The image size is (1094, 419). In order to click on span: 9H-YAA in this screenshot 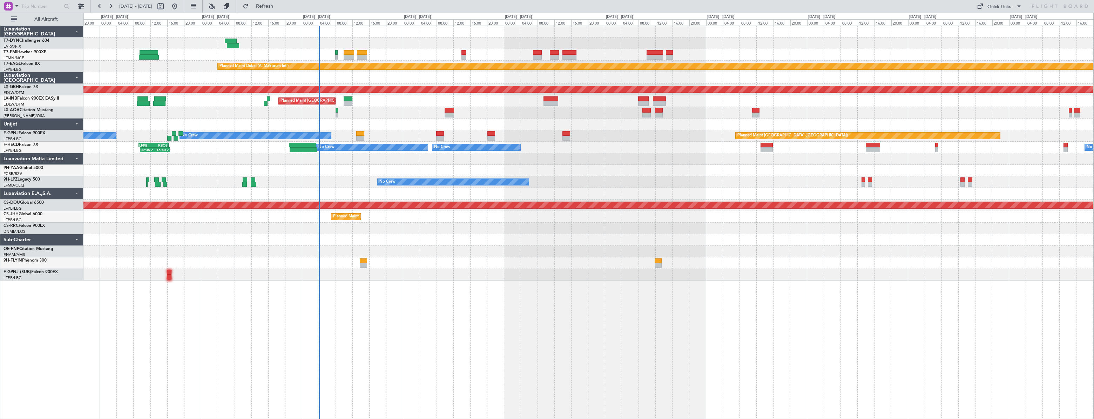, I will do `click(11, 168)`.